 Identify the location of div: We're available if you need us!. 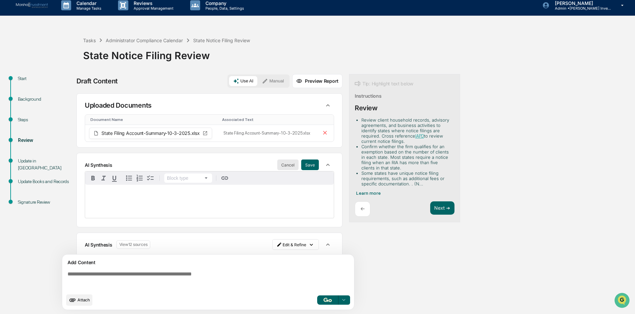
(53, 60).